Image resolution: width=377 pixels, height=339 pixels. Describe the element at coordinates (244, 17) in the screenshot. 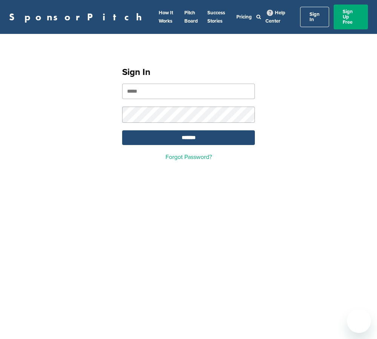

I see `a: Pricing` at that location.